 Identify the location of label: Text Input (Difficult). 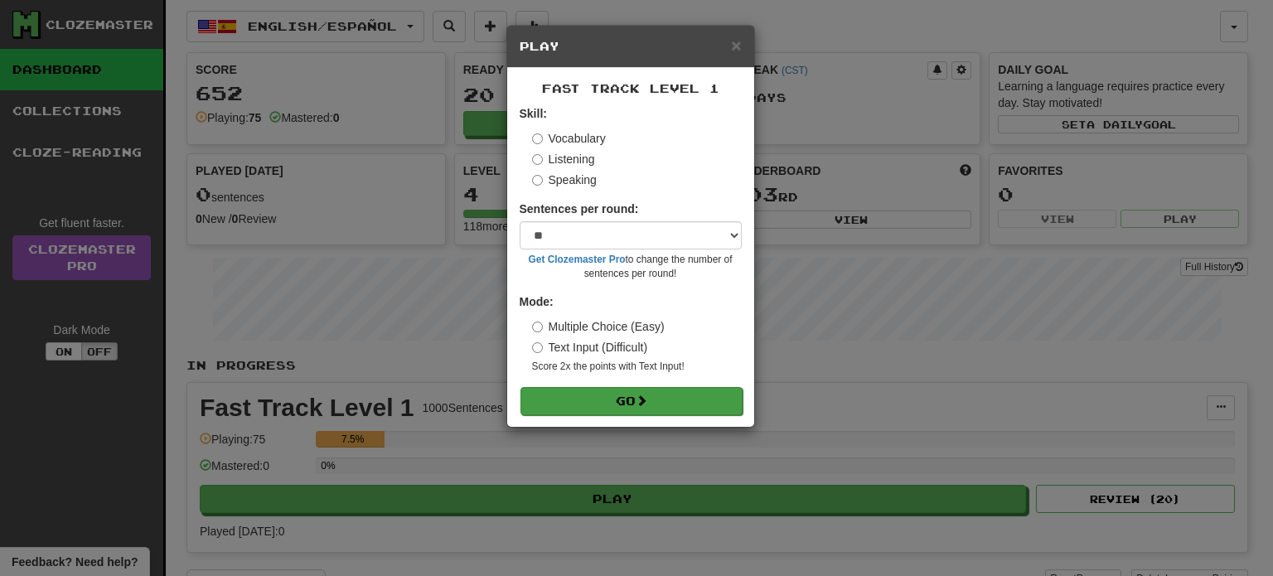
(590, 347).